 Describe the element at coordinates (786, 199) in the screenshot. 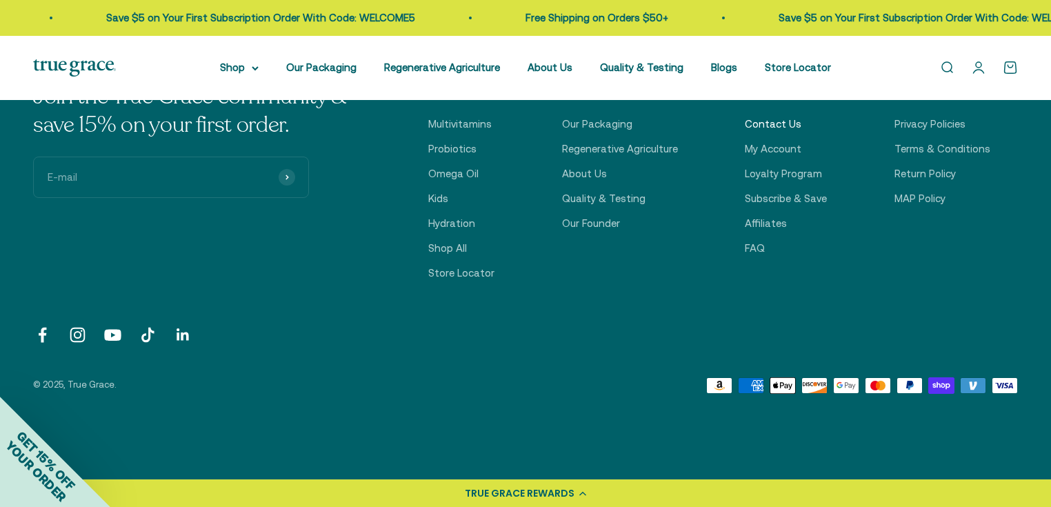

I see `a: Subscribe & Save` at that location.